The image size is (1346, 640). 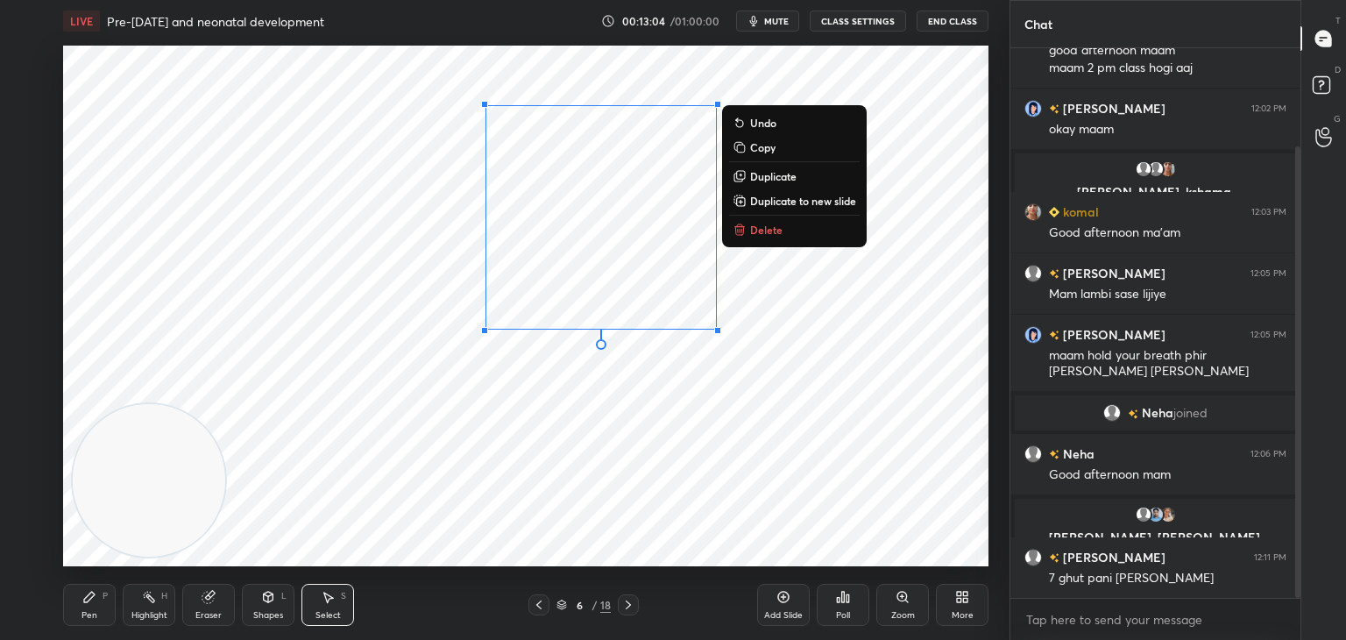 I want to click on span: joined, so click(x=1190, y=413).